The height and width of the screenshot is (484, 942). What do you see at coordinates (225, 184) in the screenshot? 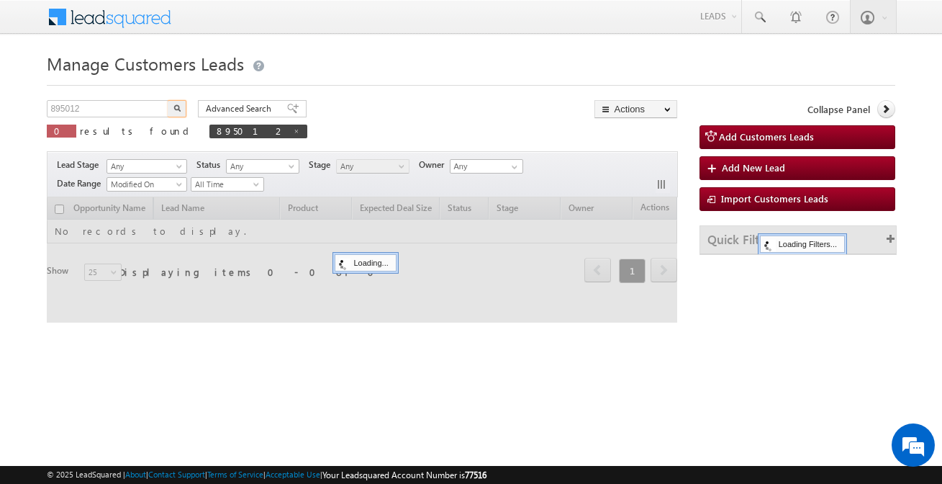
I see `span: All Time` at bounding box center [225, 184].